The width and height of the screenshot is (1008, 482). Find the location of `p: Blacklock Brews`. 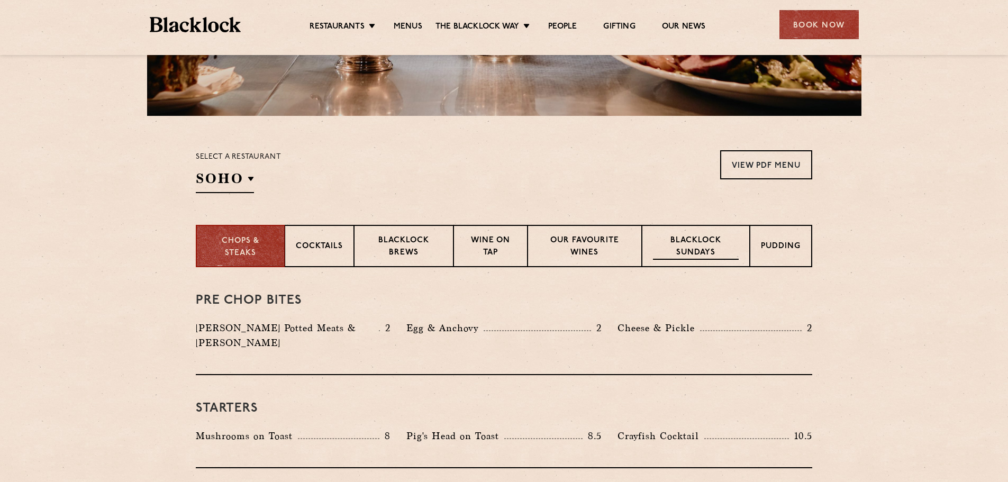

p: Blacklock Brews is located at coordinates (404, 247).